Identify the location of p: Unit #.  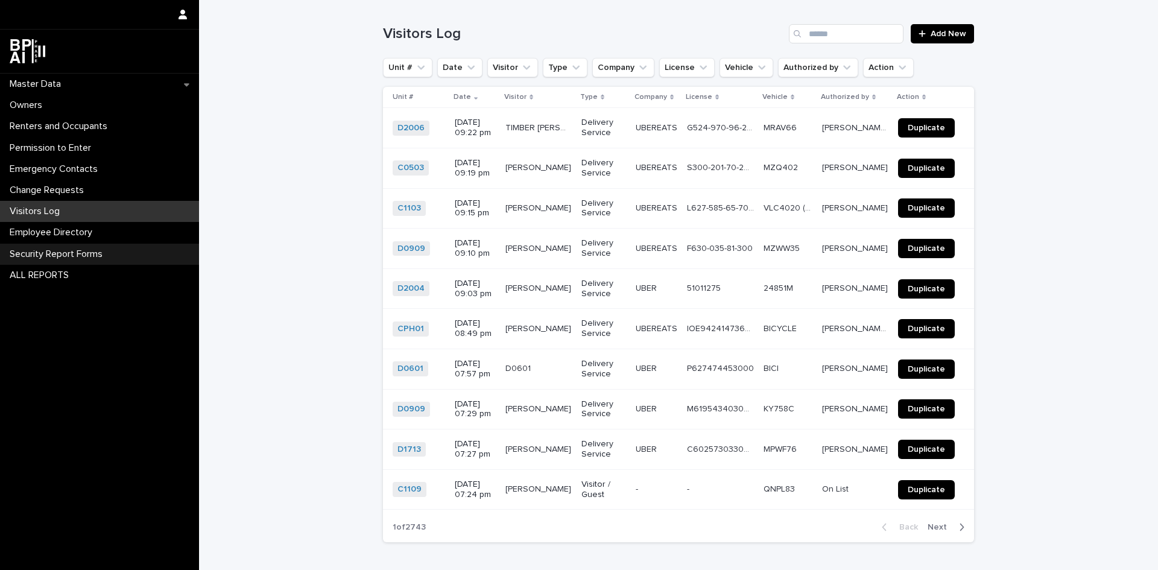
(403, 97).